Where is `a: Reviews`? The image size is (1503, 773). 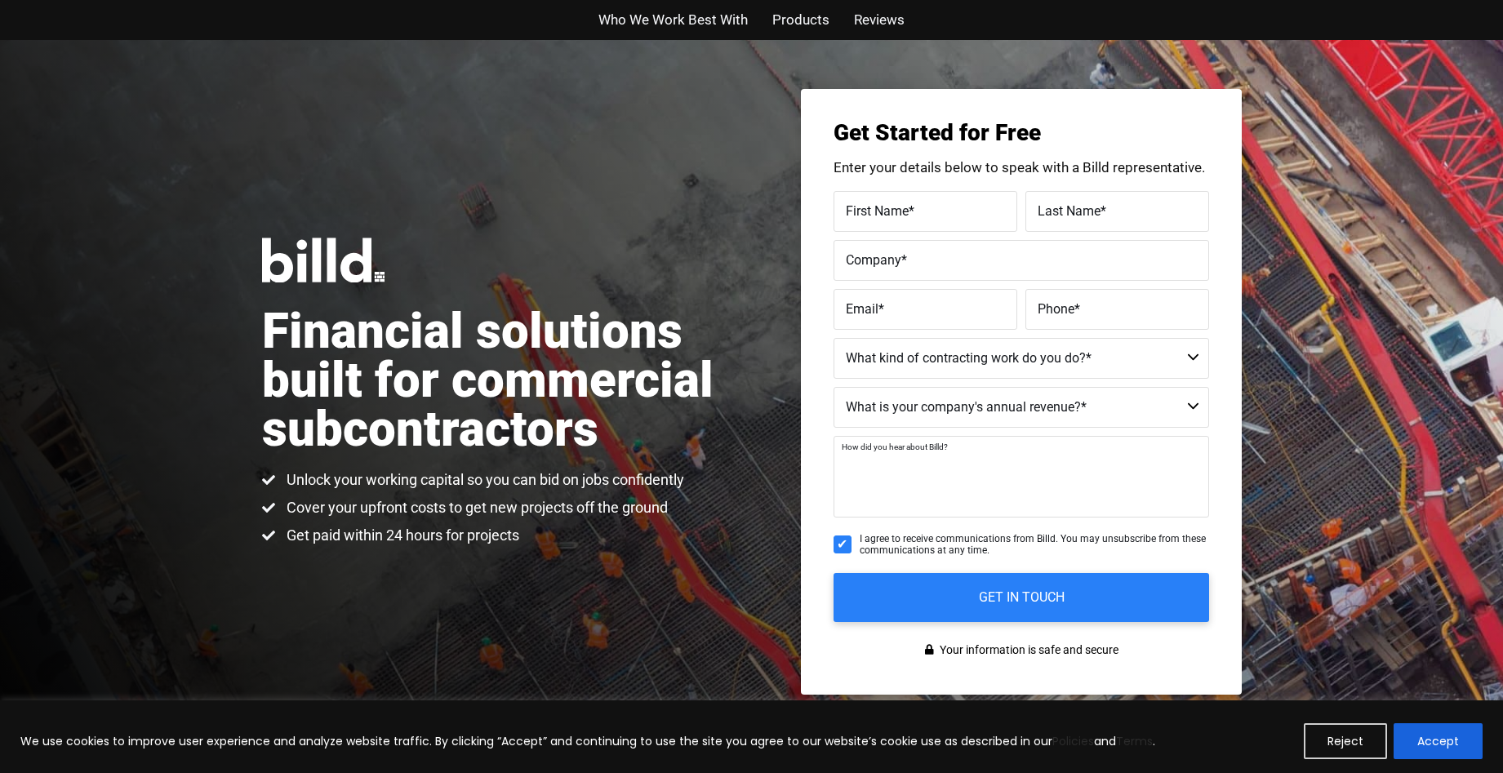
a: Reviews is located at coordinates (879, 20).